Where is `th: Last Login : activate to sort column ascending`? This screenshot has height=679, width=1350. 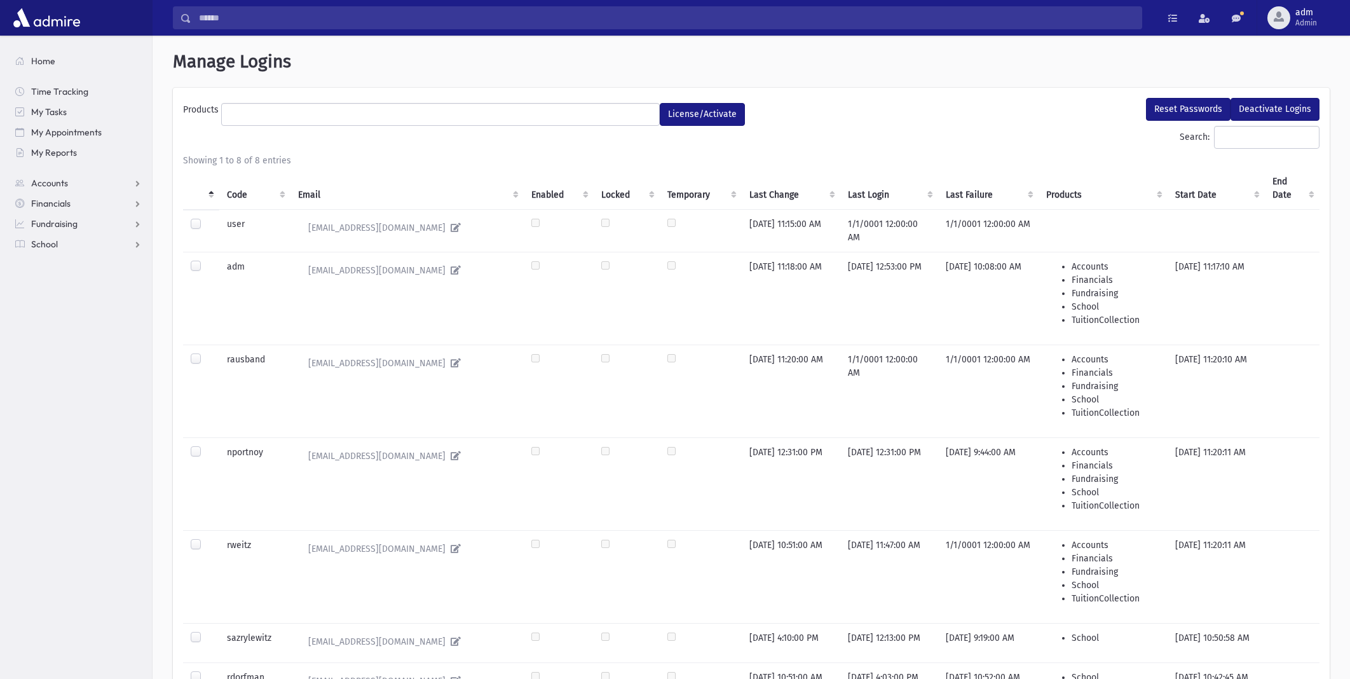
th: Last Login : activate to sort column ascending is located at coordinates (889, 188).